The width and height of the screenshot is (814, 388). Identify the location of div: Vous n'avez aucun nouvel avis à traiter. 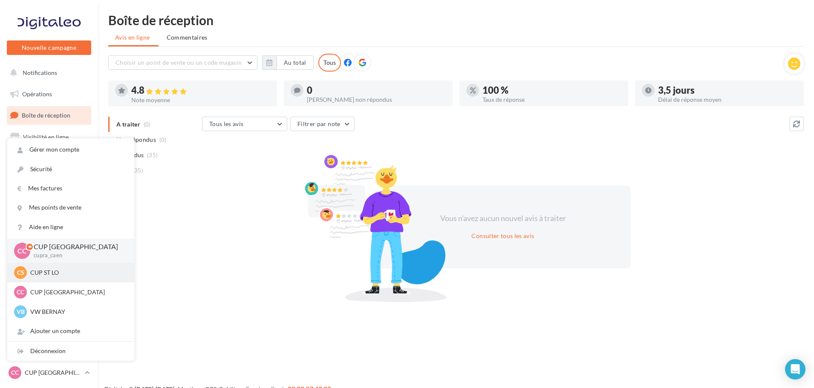
(503, 219).